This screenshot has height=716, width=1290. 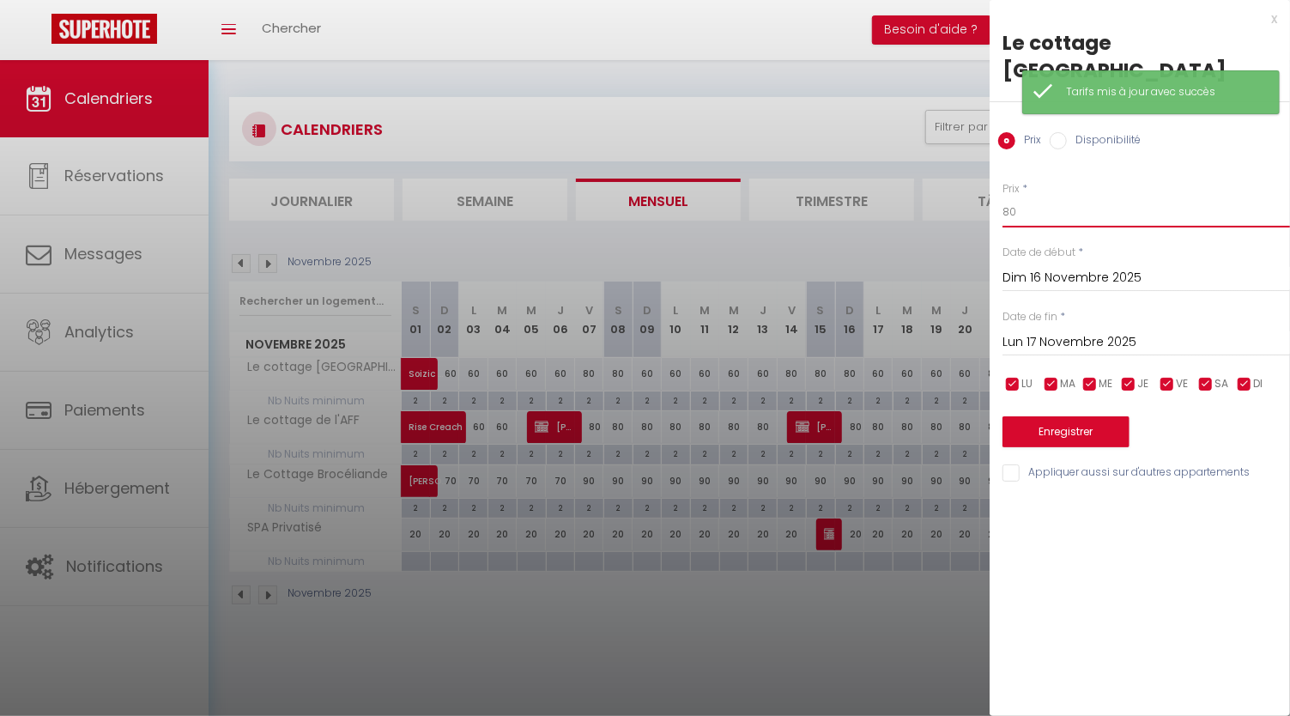 I want to click on label: Date de début, so click(x=1038, y=252).